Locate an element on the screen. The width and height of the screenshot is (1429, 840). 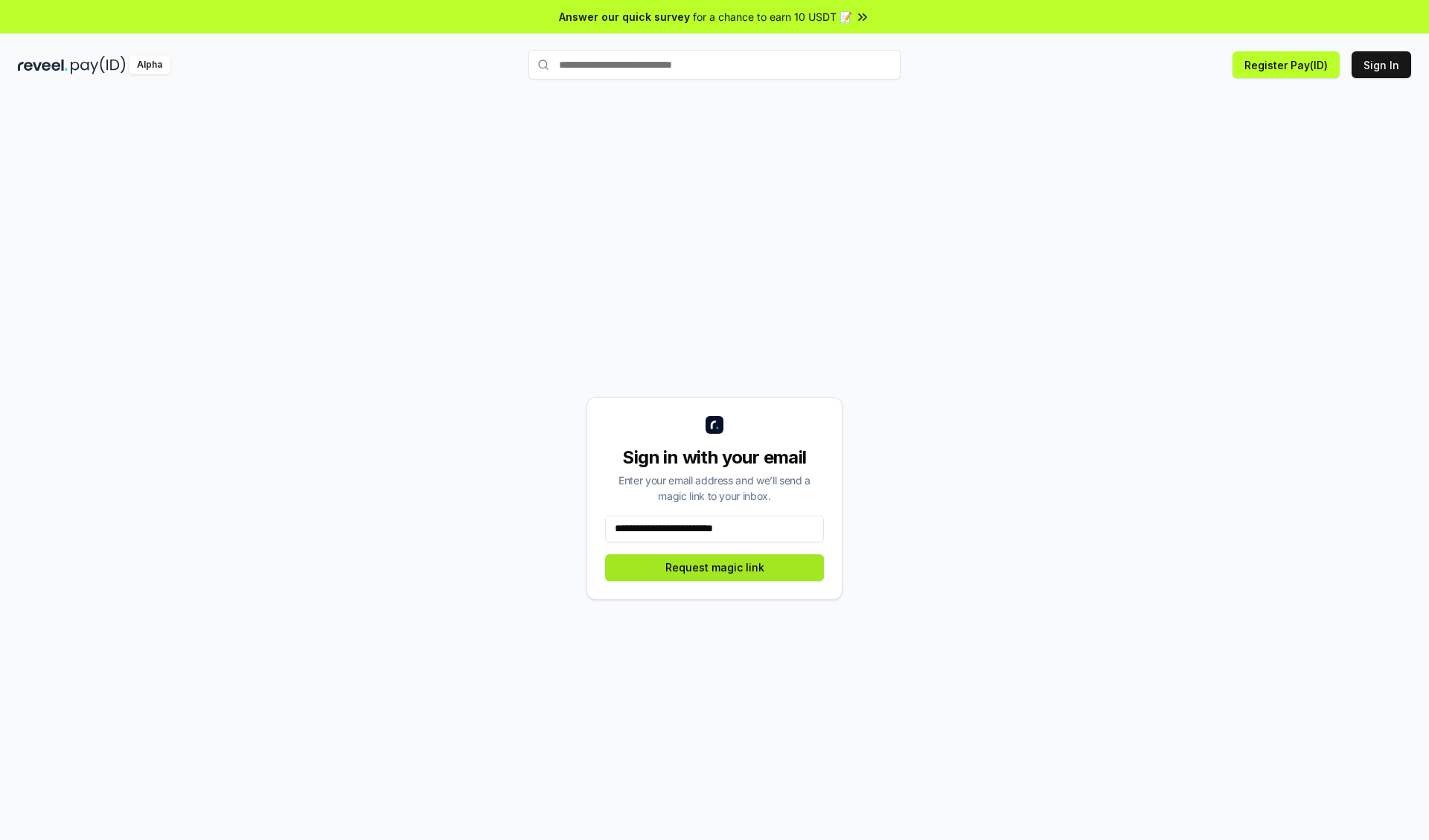
button: Sign In is located at coordinates (1382, 65).